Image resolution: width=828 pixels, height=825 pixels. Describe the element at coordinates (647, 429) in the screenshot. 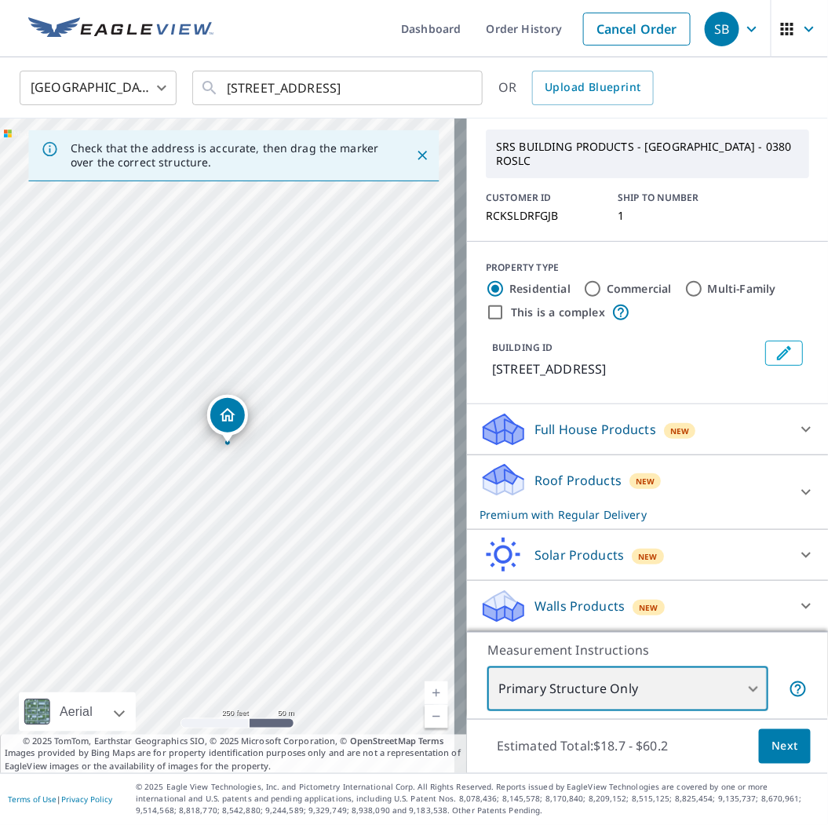

I see `div: Full House ProductsNew` at that location.